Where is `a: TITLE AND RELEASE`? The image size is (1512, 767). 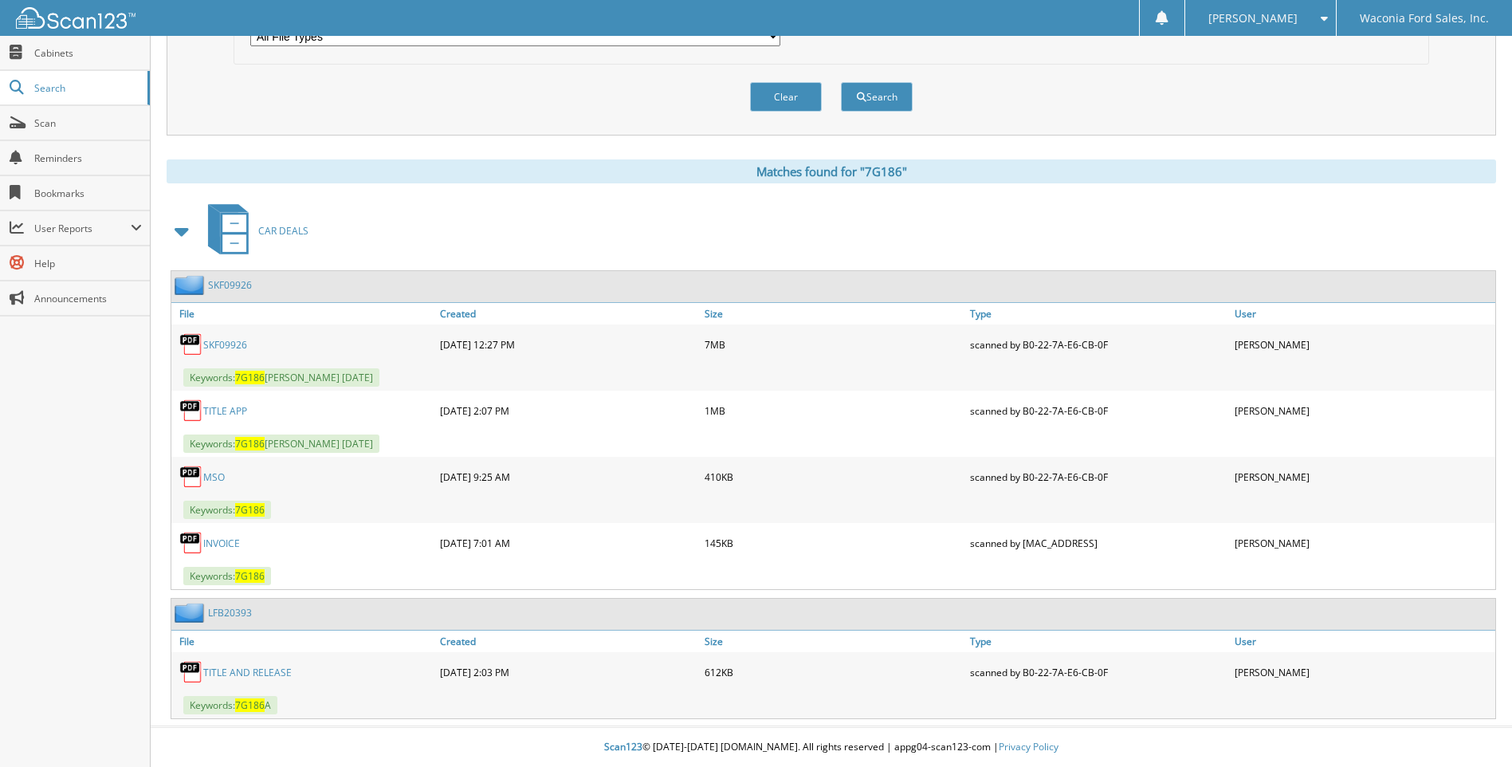 a: TITLE AND RELEASE is located at coordinates (247, 672).